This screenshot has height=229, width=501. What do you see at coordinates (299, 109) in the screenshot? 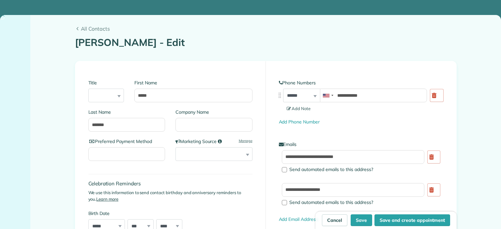
I see `span: Add Note` at bounding box center [299, 109].